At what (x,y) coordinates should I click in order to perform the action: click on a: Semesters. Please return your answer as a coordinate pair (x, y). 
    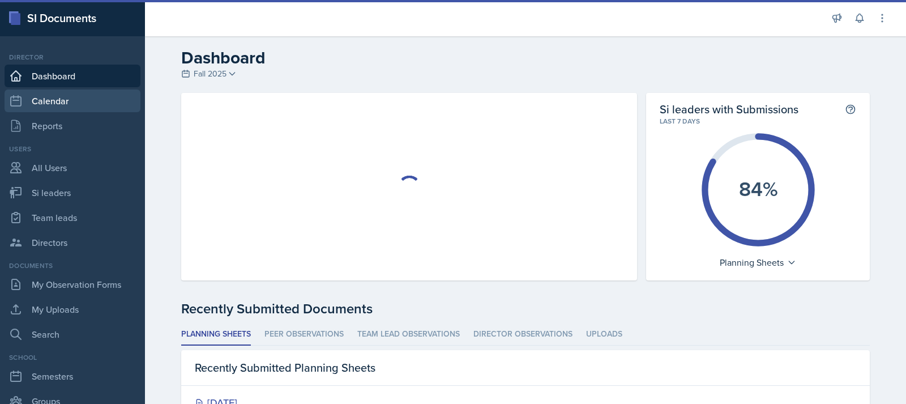
    Looking at the image, I should click on (72, 376).